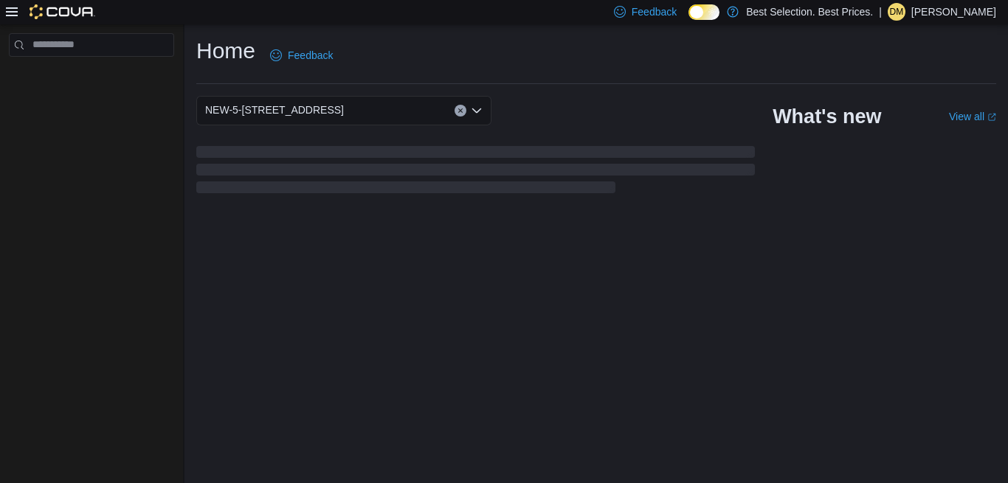 The image size is (1008, 483). I want to click on input: Dark Mode, so click(704, 12).